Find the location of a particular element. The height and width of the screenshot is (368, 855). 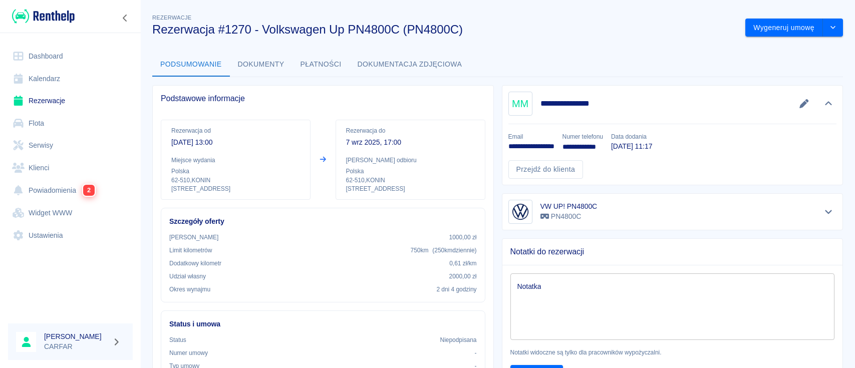

h6: VW UP! PN4800C is located at coordinates (569, 206).